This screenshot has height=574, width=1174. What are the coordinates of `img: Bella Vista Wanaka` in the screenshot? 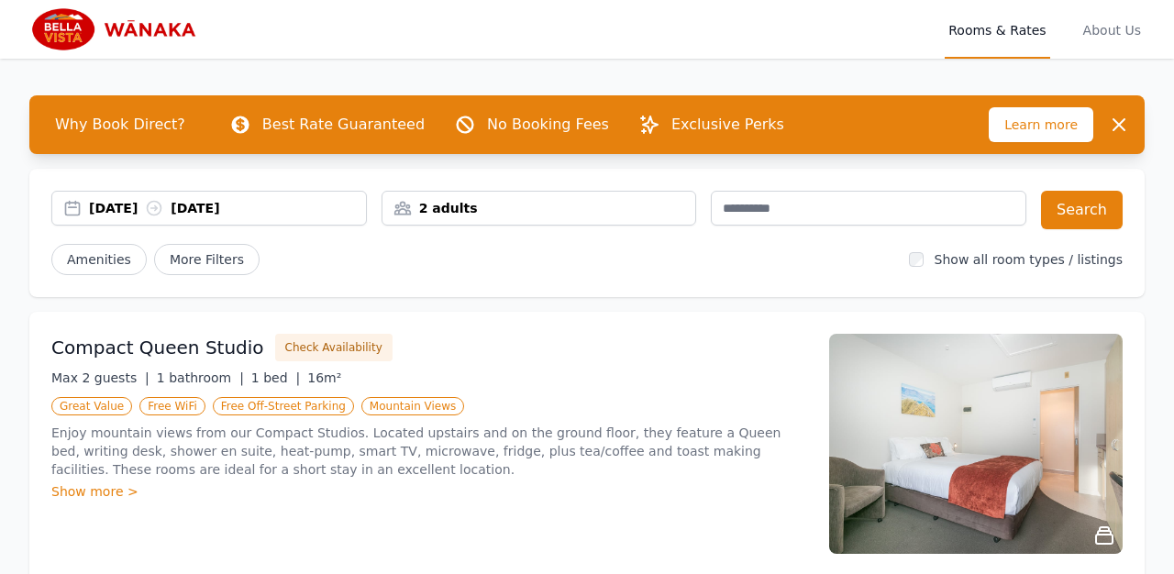 It's located at (117, 29).